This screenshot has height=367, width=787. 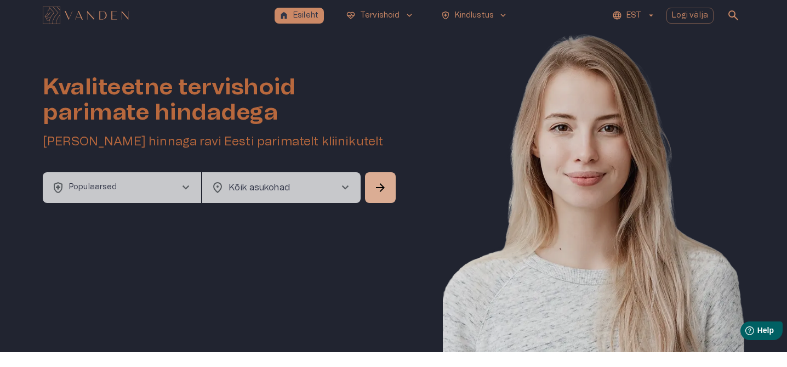 I want to click on button: health_and_safetyPopulaarsedchevron_right, so click(x=122, y=187).